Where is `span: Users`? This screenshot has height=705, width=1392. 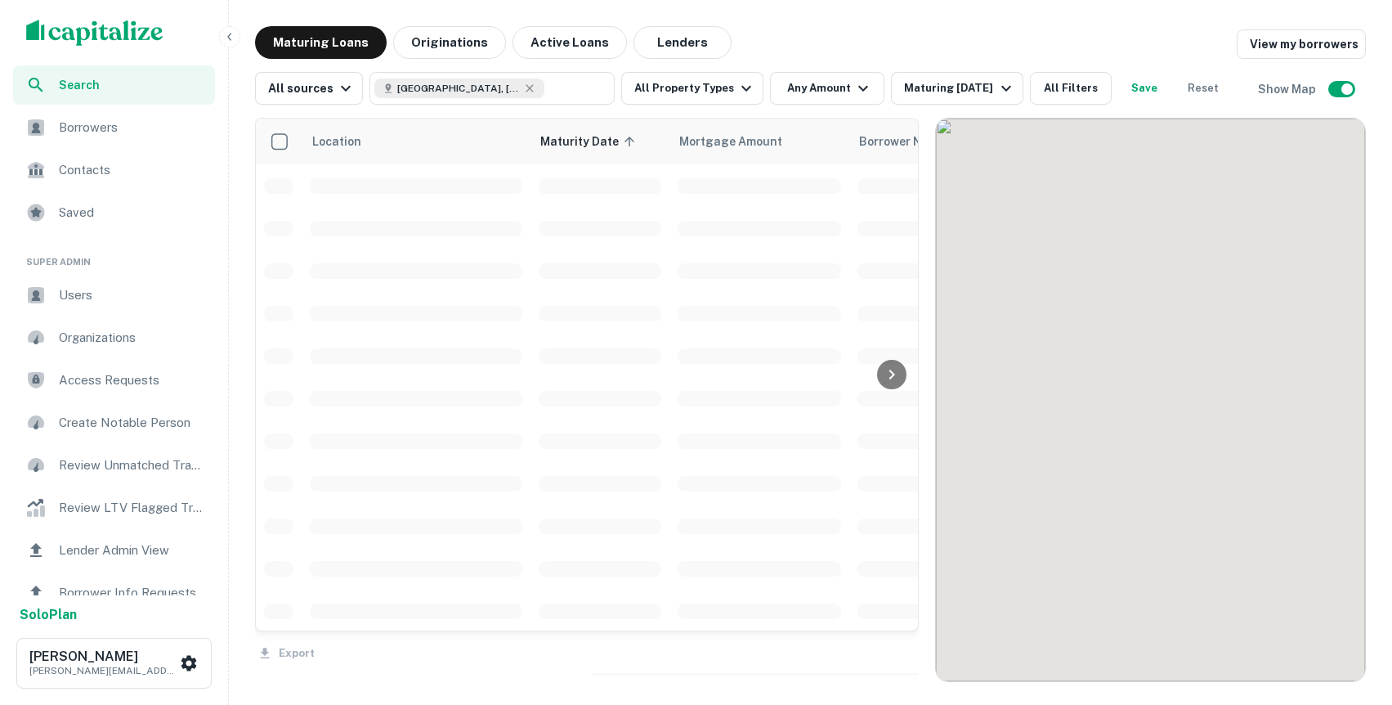
span: Users is located at coordinates (132, 295).